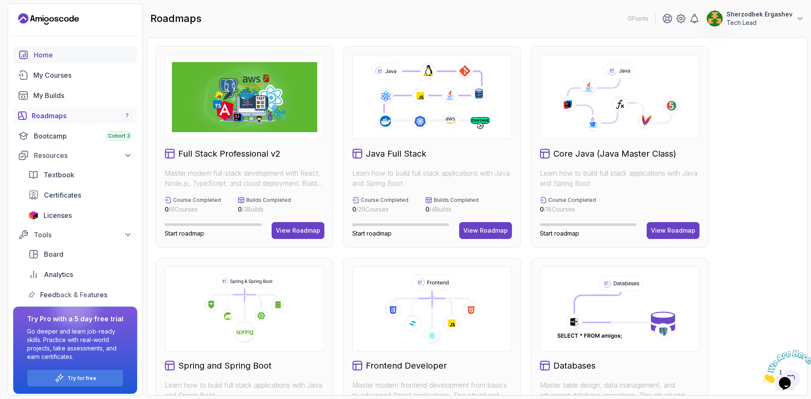 The width and height of the screenshot is (811, 399). Describe the element at coordinates (57, 215) in the screenshot. I see `span: Licenses` at that location.